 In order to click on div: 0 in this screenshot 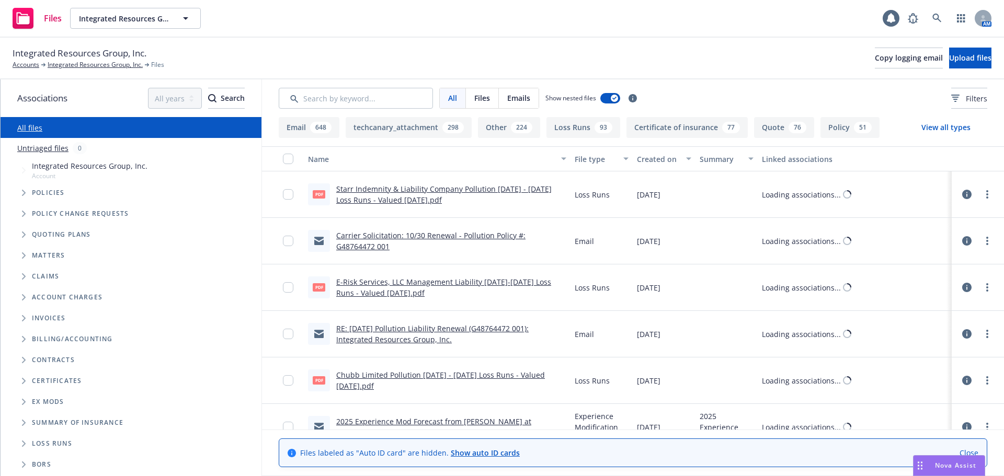, I will do `click(79, 148)`.